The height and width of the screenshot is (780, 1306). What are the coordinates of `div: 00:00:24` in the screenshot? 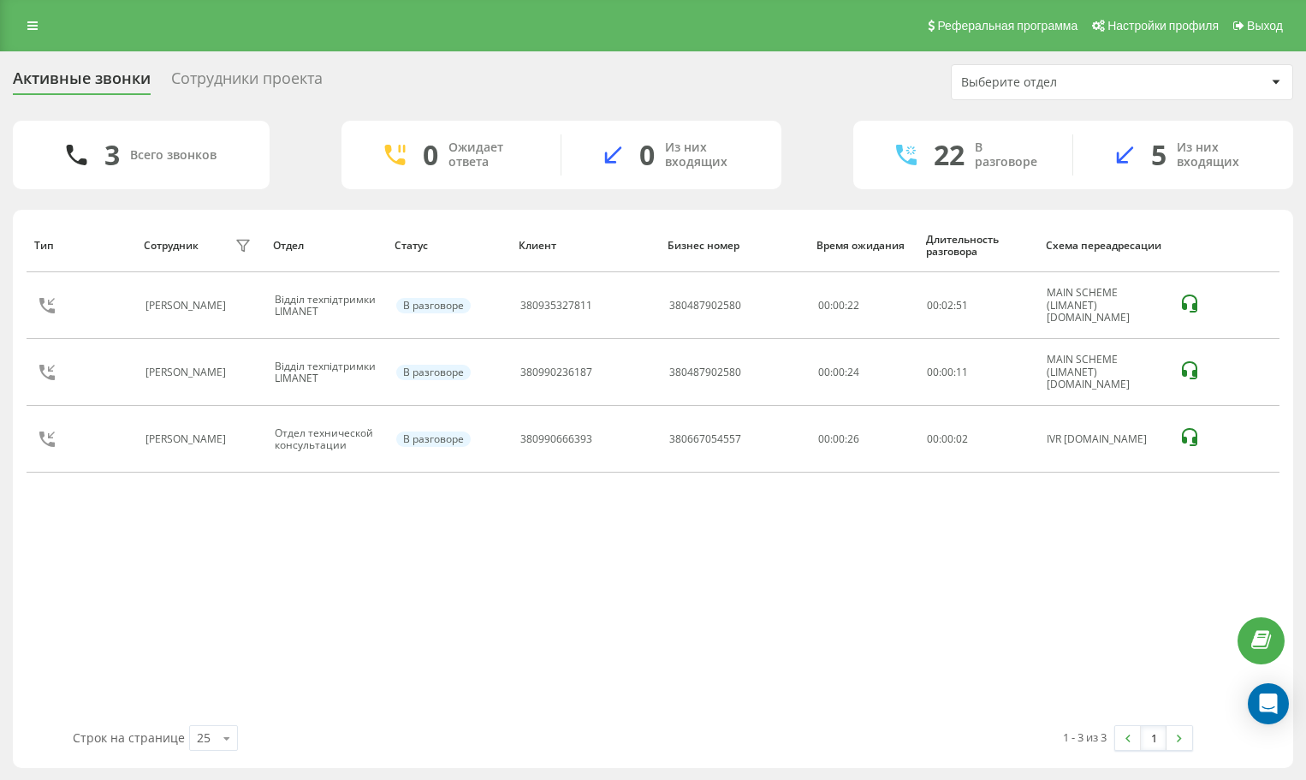 It's located at (863, 372).